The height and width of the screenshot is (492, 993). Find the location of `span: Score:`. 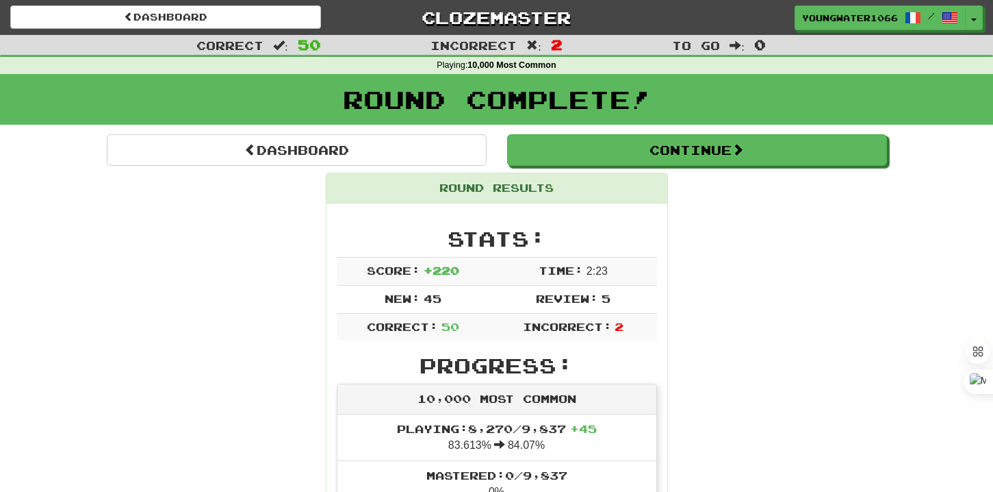

span: Score: is located at coordinates (394, 270).